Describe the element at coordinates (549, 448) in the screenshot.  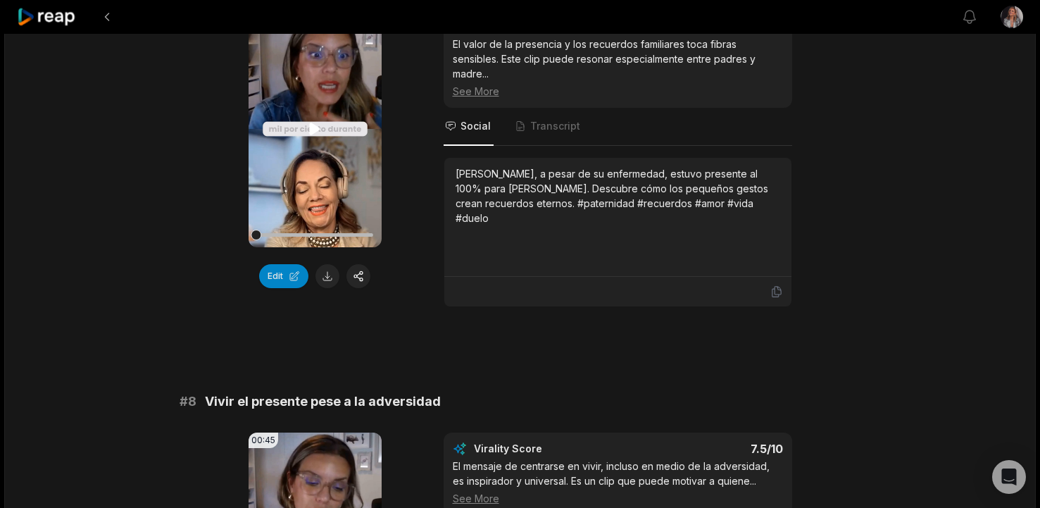
I see `div: Virality Score` at that location.